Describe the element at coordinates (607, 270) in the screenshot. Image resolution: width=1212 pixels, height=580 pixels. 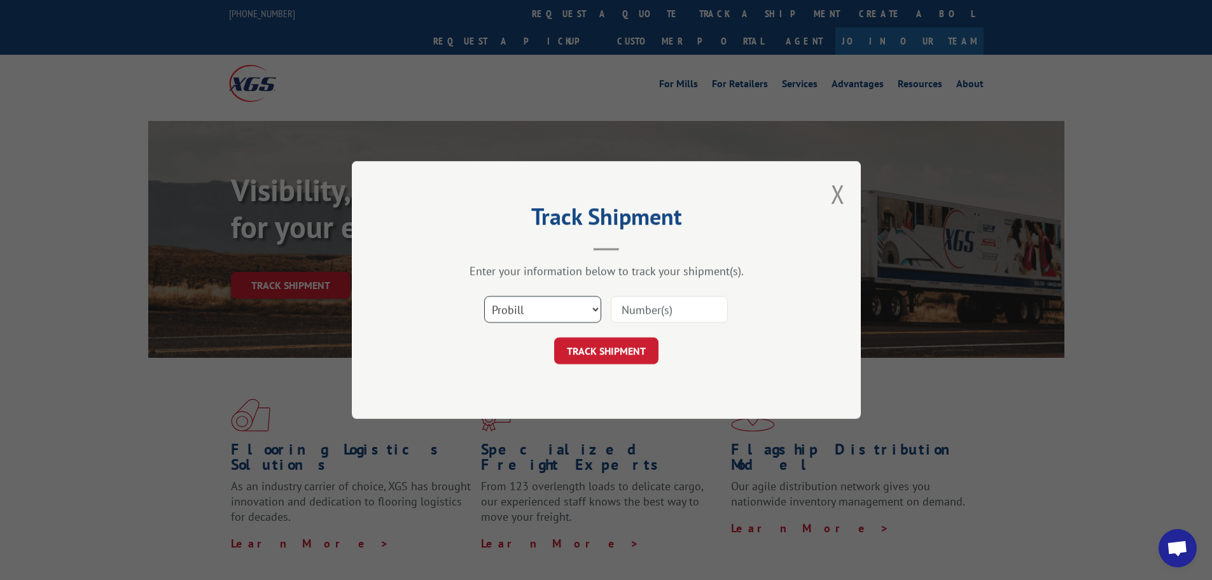
I see `div: Enter your information below to track your shipment(s).` at that location.